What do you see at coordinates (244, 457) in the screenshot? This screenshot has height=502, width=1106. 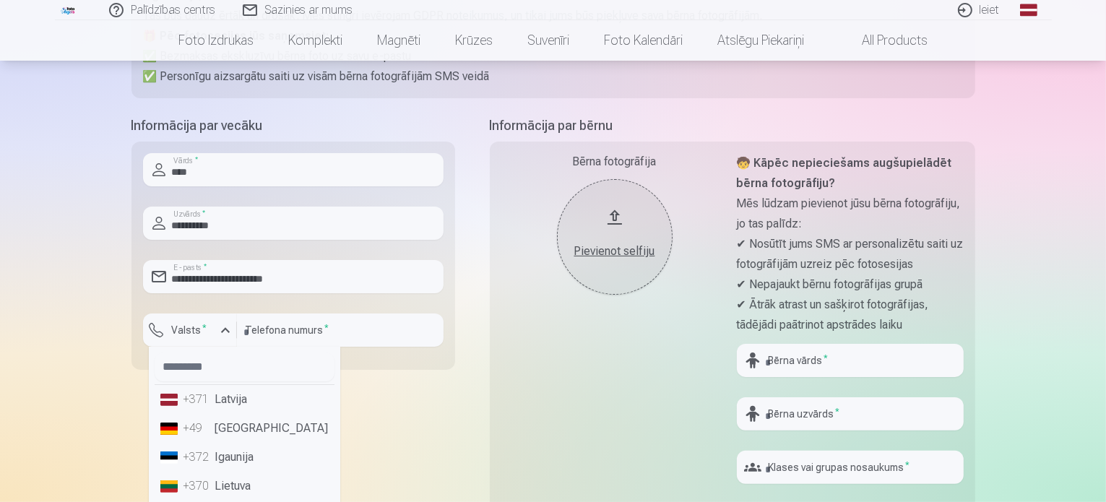 I see `li: Igaunija` at bounding box center [244, 457].